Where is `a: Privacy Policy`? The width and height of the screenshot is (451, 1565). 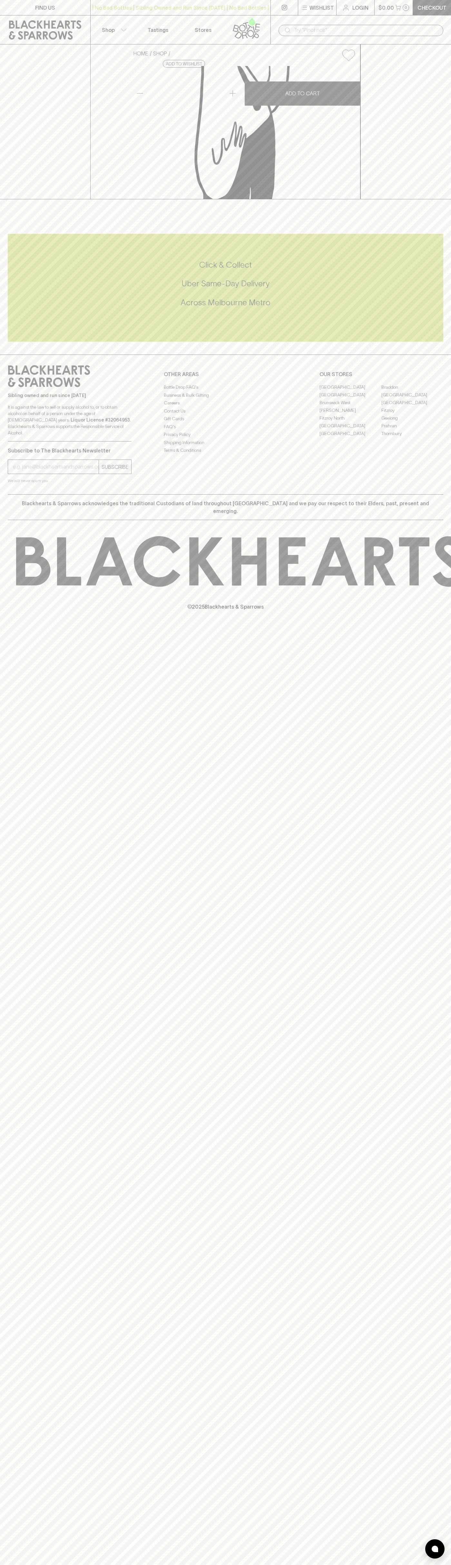 a: Privacy Policy is located at coordinates (225, 435).